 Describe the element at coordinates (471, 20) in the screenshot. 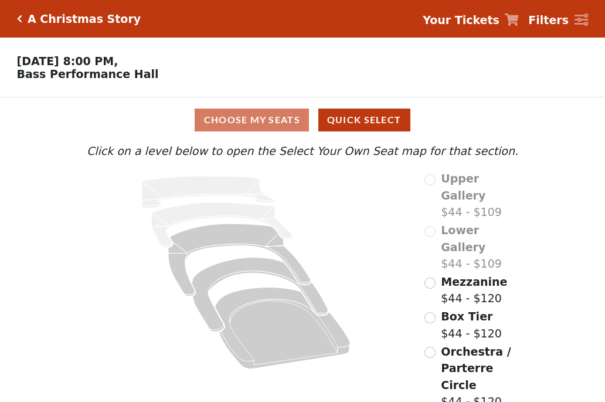

I see `a: Your Tickets` at that location.